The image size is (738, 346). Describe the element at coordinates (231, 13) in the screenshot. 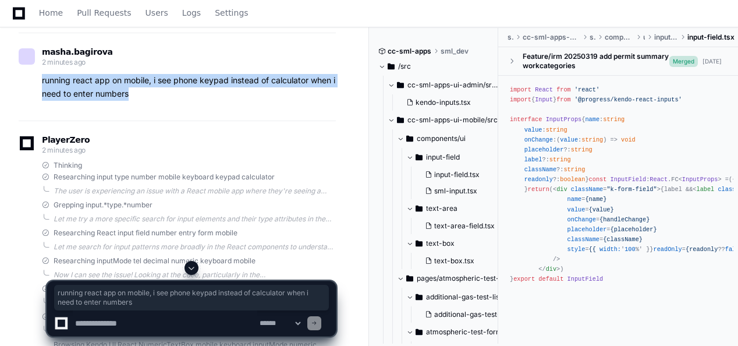

I see `span: Settings` at that location.